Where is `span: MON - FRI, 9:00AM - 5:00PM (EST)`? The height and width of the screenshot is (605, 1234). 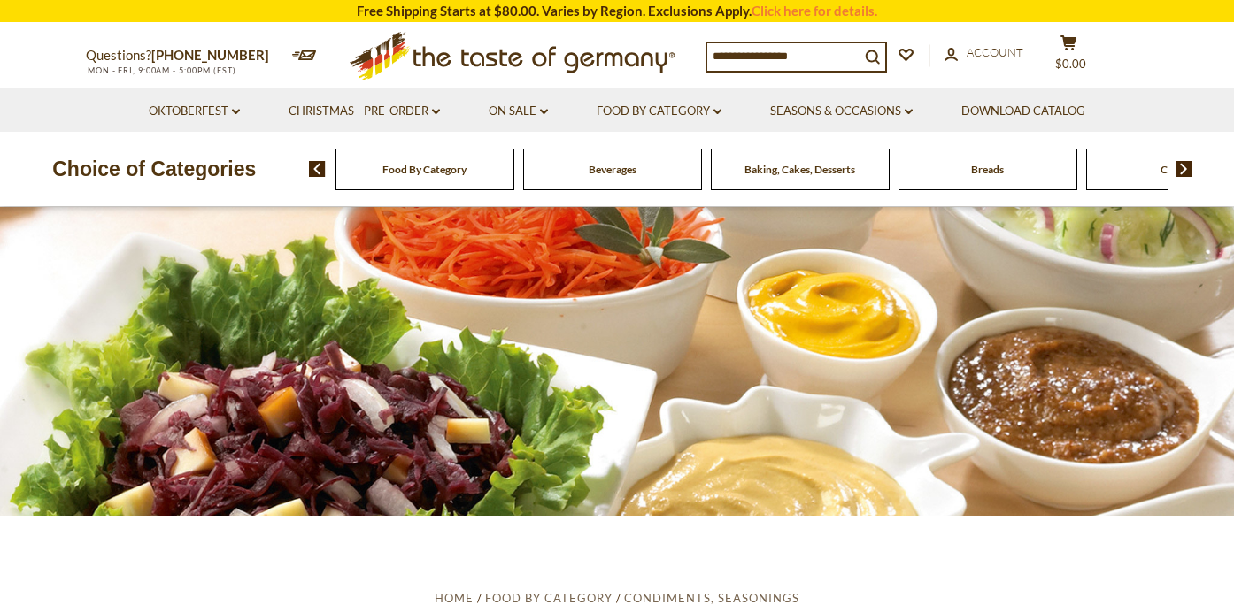 span: MON - FRI, 9:00AM - 5:00PM (EST) is located at coordinates (161, 70).